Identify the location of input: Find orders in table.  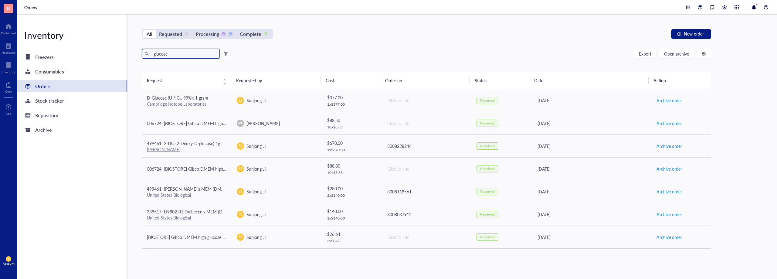
(184, 54).